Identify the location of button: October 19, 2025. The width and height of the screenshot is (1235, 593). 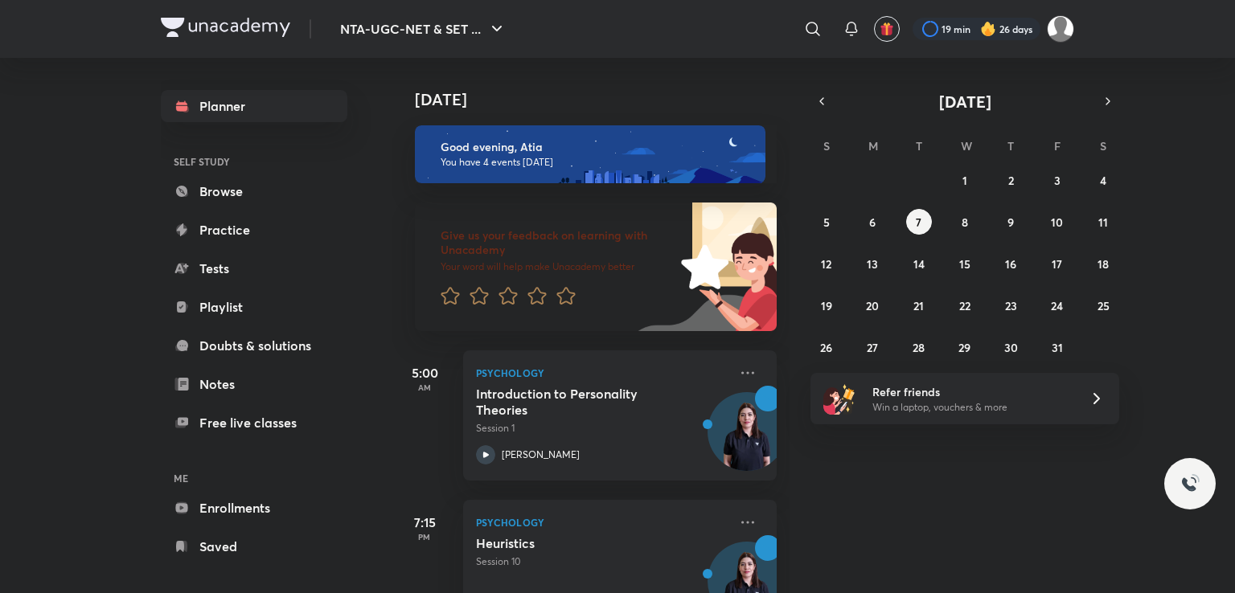
(827, 306).